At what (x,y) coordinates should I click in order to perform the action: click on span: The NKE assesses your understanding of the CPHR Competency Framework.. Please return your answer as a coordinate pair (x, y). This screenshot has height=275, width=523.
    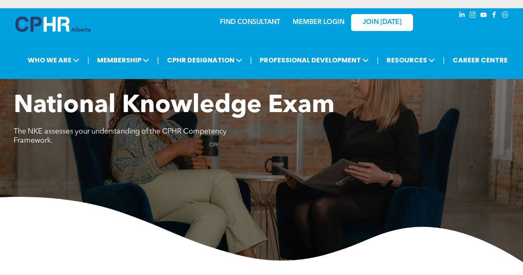
    Looking at the image, I should click on (120, 136).